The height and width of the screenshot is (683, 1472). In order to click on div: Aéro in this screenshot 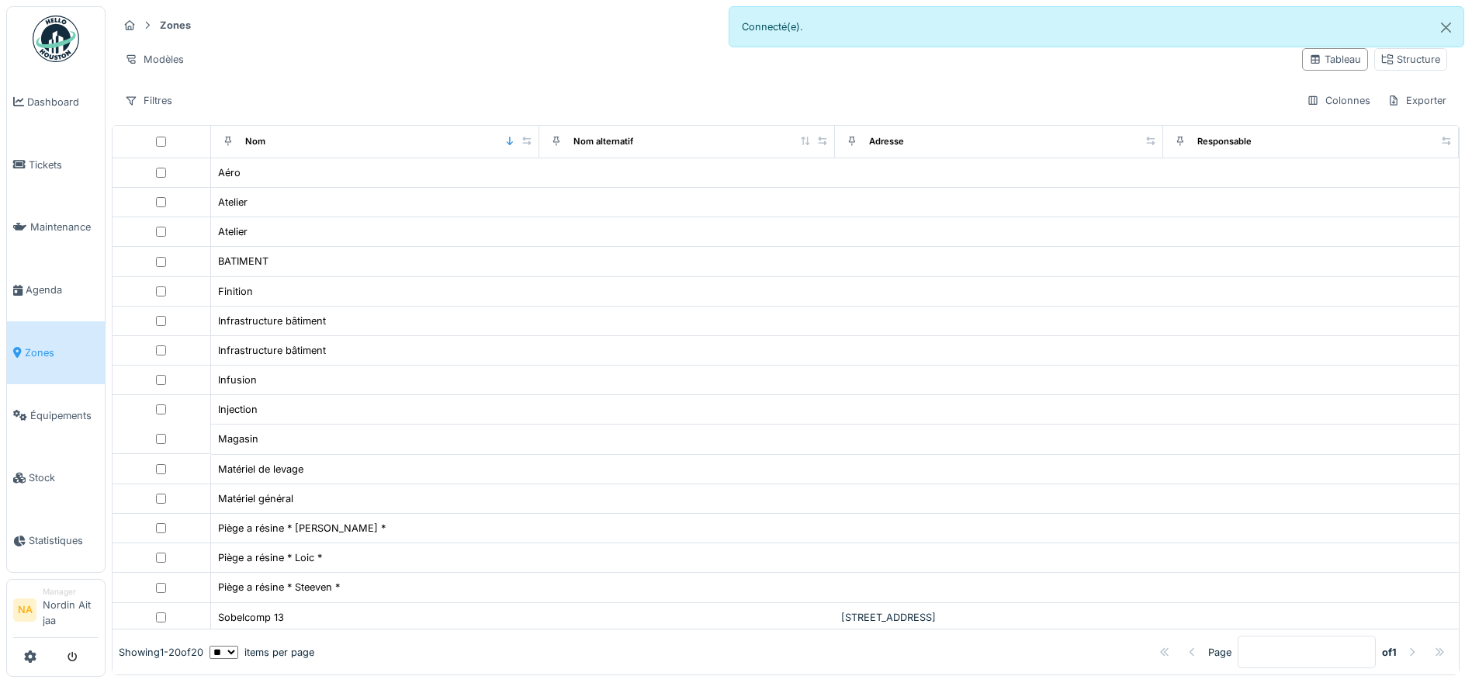, I will do `click(229, 172)`.